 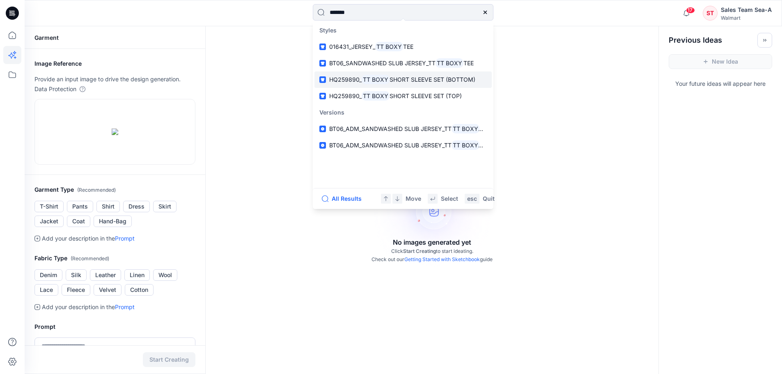 I want to click on button: Silk, so click(x=76, y=275).